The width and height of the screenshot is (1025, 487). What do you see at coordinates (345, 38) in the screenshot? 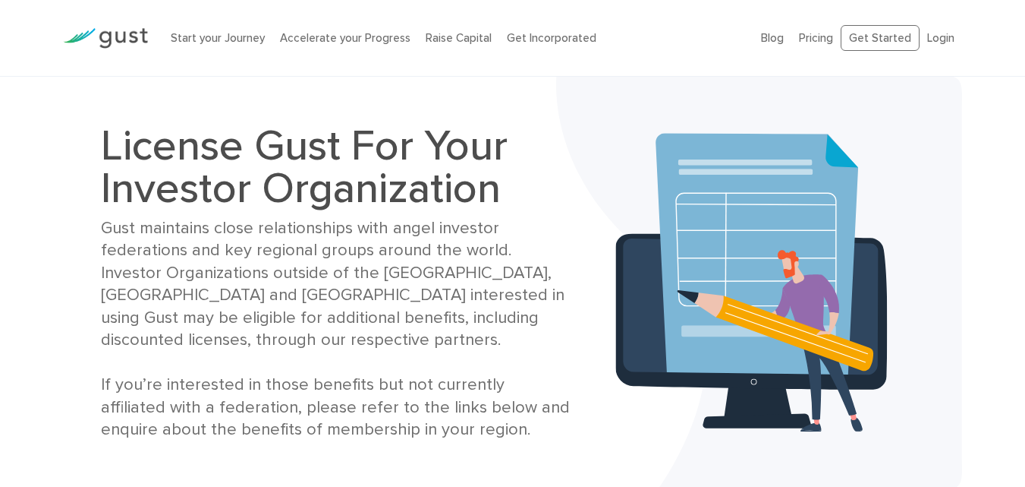
I see `a: Accelerate your Progress` at bounding box center [345, 38].